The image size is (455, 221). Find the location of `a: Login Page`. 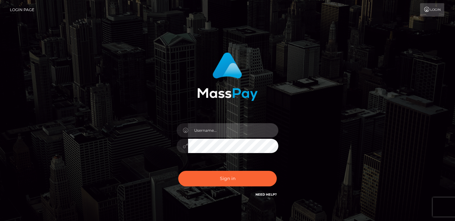

a: Login Page is located at coordinates (22, 10).